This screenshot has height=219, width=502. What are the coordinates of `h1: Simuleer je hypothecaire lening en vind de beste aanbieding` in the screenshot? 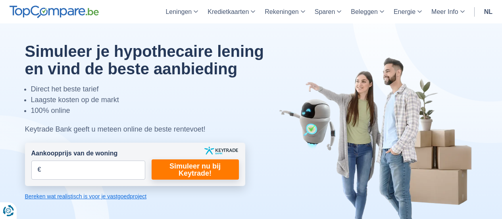 It's located at (154, 60).